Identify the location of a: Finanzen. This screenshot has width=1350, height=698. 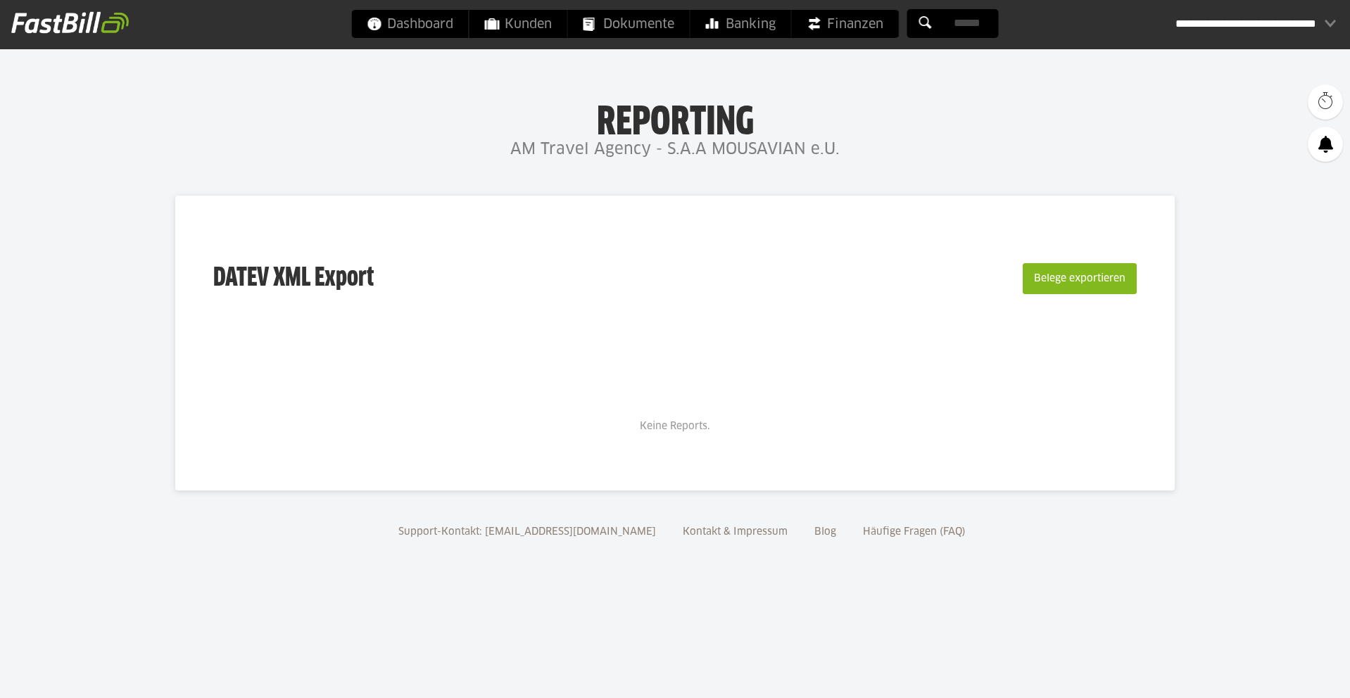
(846, 24).